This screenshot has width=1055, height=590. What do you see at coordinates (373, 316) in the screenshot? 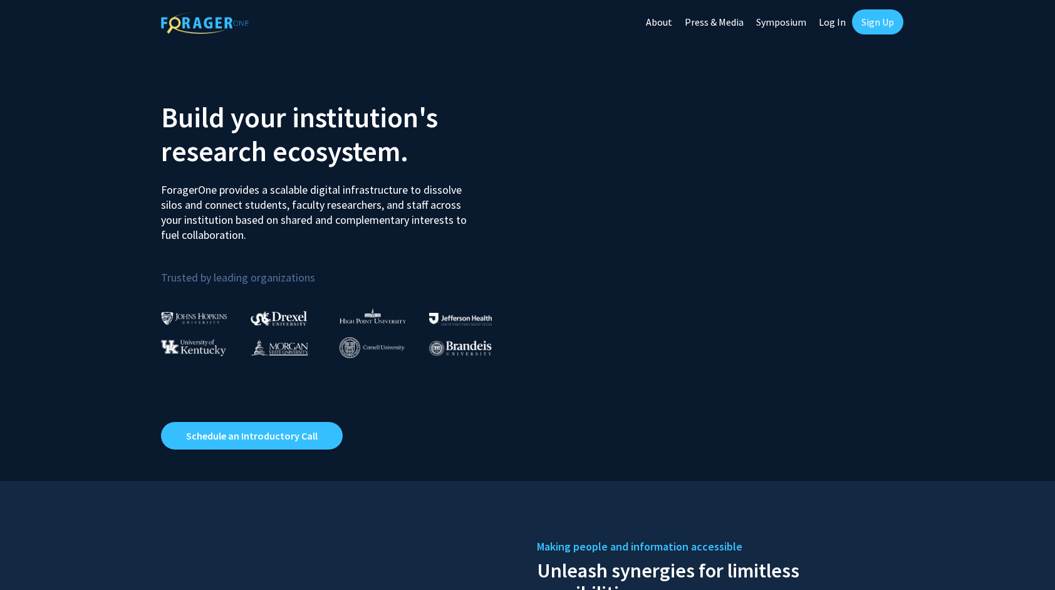
I see `img: High Point University` at bounding box center [373, 316].